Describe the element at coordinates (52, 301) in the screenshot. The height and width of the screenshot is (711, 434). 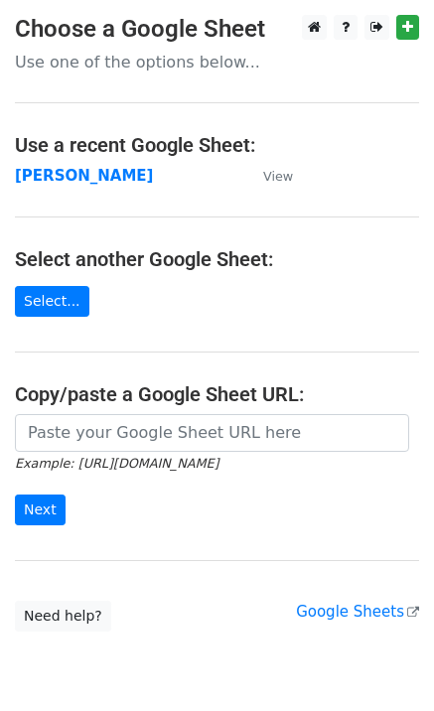
I see `a: Select...` at that location.